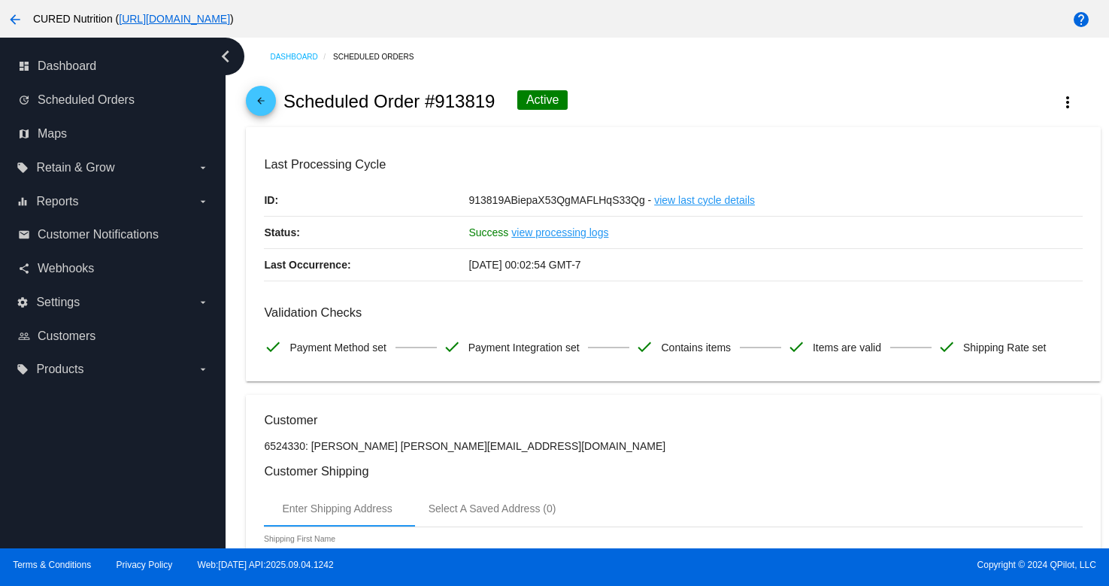 This screenshot has width=1109, height=586. Describe the element at coordinates (390, 102) in the screenshot. I see `h2: Scheduled Order #913819` at that location.